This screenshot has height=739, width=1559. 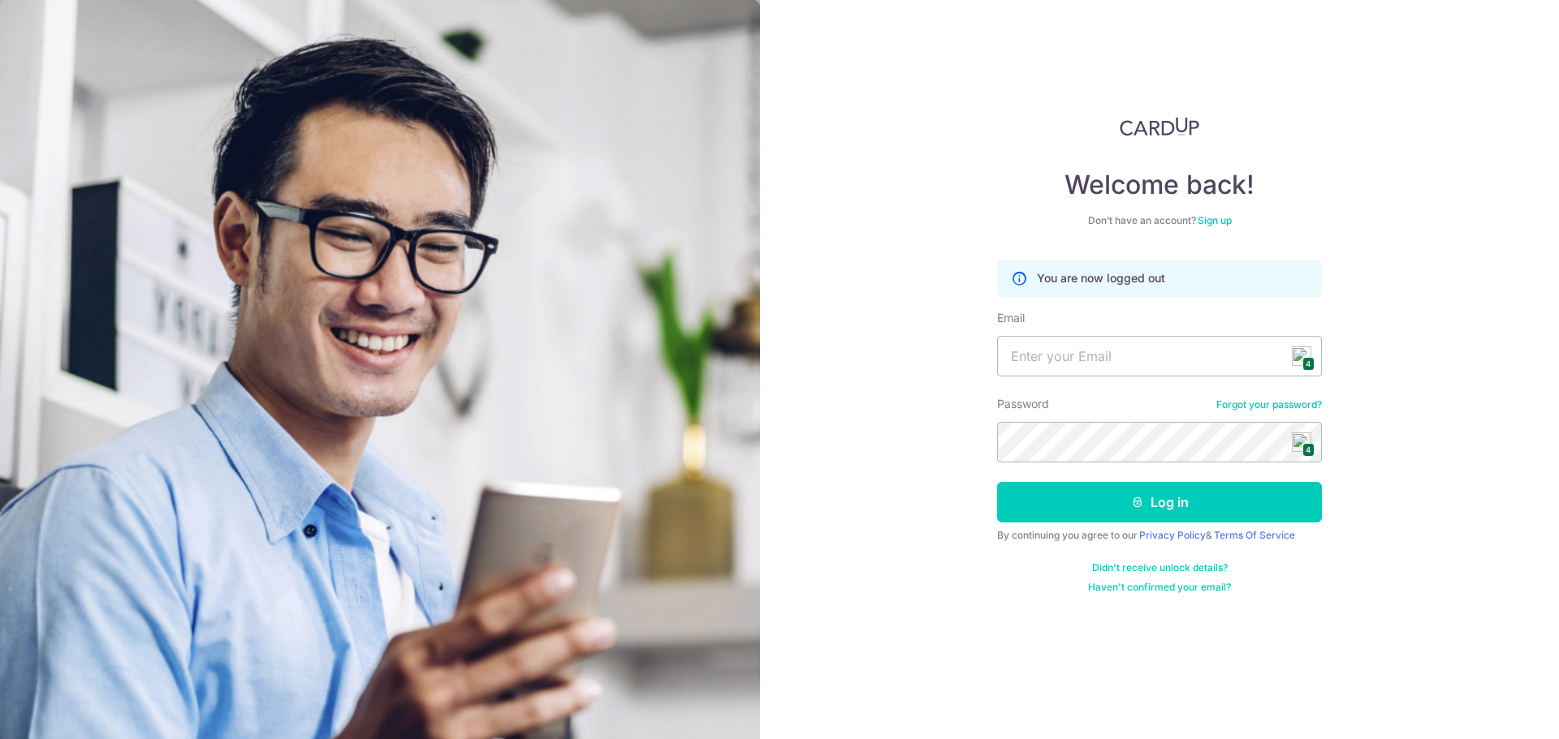 I want to click on input: Enter your Email, so click(x=1159, y=356).